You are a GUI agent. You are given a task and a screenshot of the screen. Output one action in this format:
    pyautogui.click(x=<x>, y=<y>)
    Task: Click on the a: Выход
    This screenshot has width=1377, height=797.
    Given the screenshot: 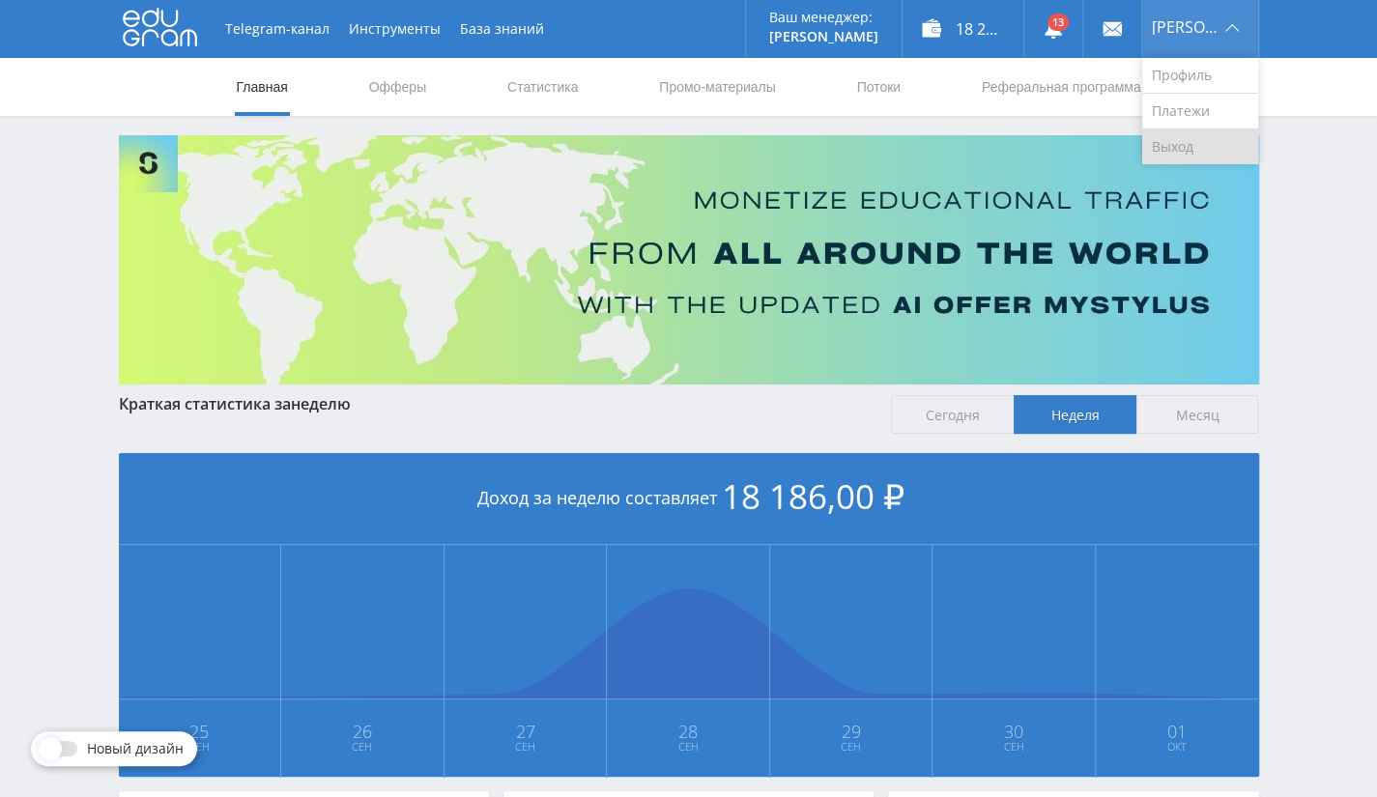 What is the action you would take?
    pyautogui.click(x=1200, y=147)
    